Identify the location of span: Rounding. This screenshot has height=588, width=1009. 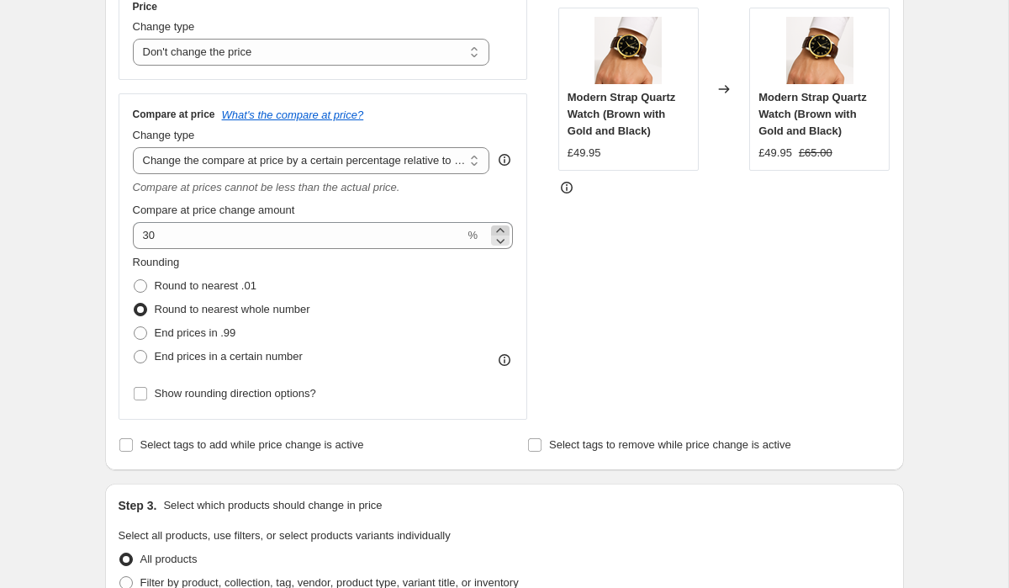
(156, 262).